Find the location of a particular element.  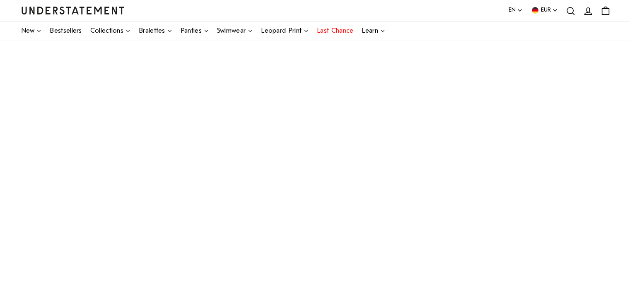

span: Learn is located at coordinates (370, 31).